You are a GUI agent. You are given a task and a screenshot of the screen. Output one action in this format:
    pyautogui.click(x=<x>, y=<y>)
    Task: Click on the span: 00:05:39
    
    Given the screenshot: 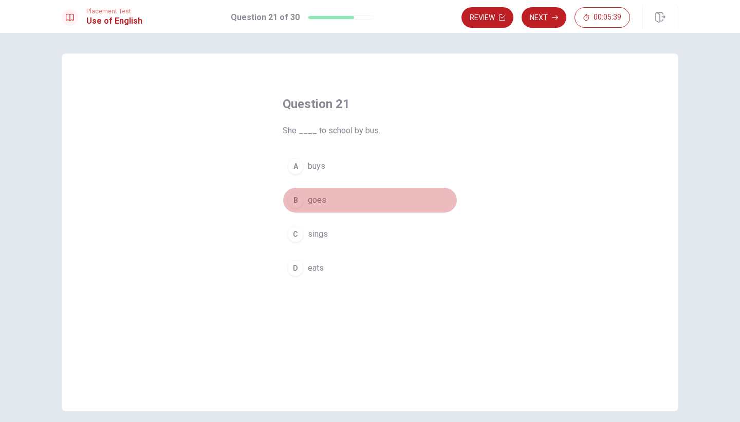 What is the action you would take?
    pyautogui.click(x=608, y=17)
    